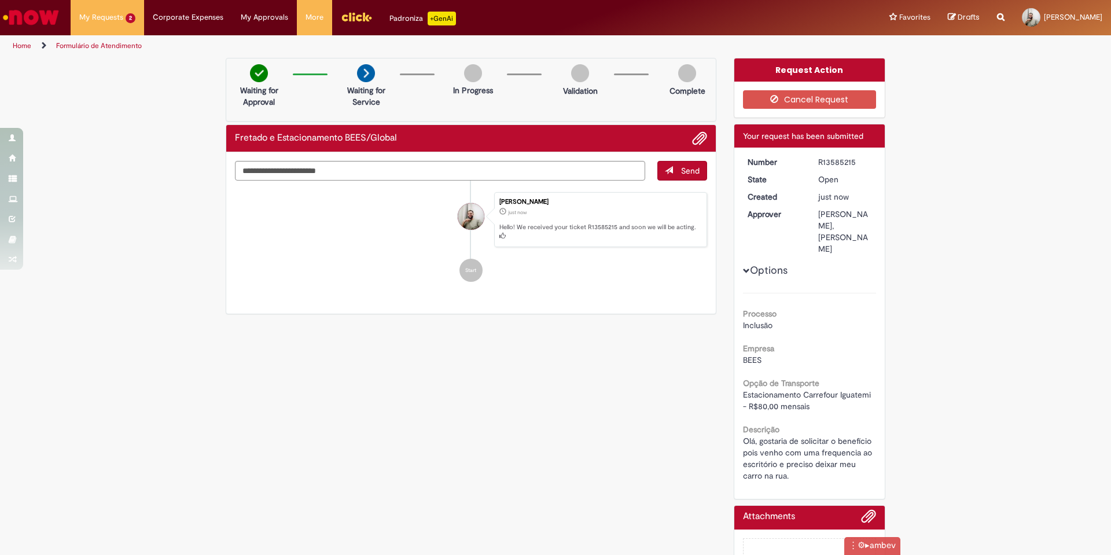 This screenshot has height=555, width=1111. Describe the element at coordinates (423, 19) in the screenshot. I see `div: Padroniza` at that location.